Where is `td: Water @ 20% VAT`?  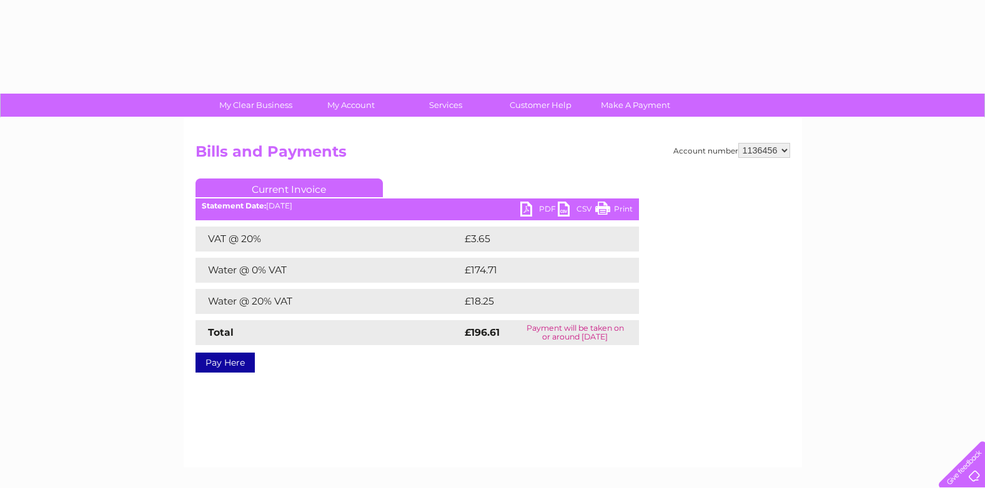 td: Water @ 20% VAT is located at coordinates (329, 302).